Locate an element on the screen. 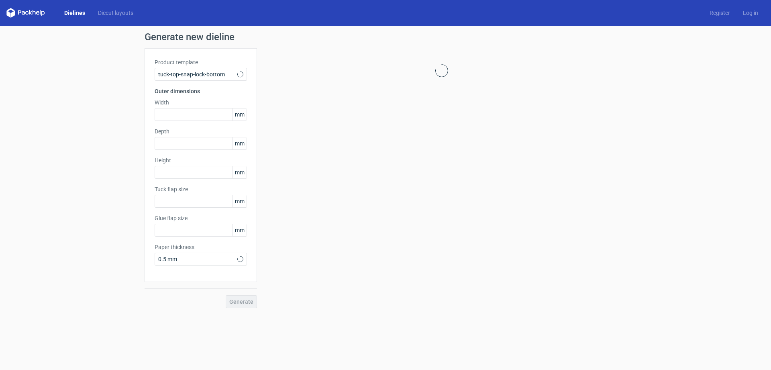 The width and height of the screenshot is (771, 370). label: Glue flap size is located at coordinates (201, 218).